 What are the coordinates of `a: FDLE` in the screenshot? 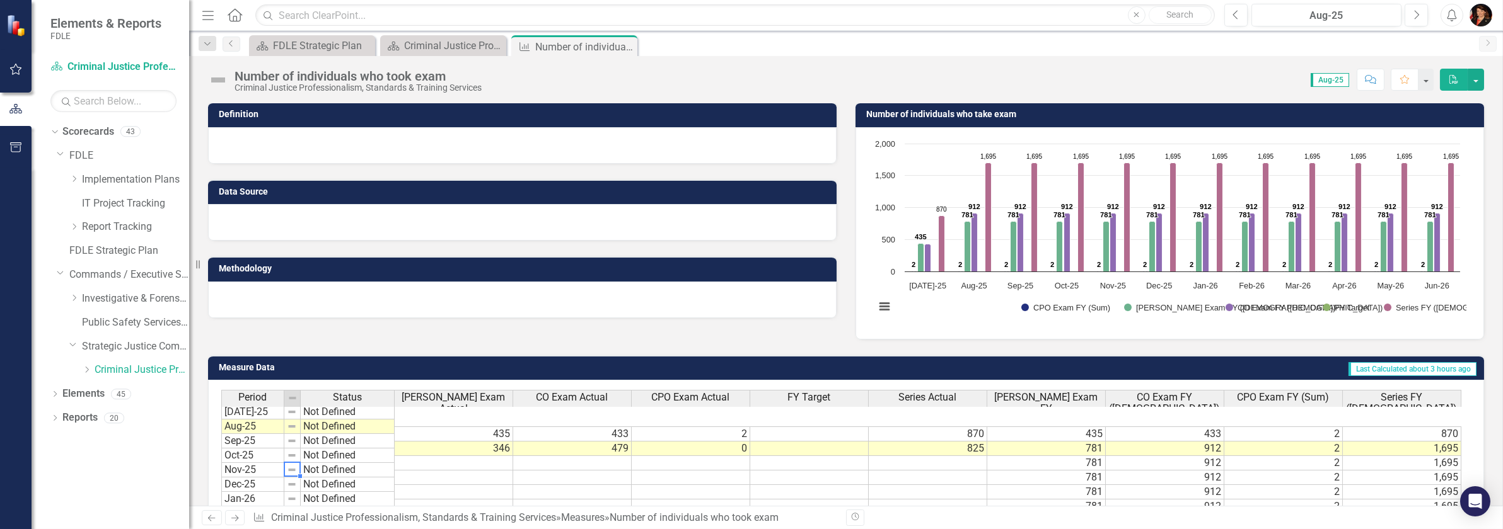 It's located at (129, 156).